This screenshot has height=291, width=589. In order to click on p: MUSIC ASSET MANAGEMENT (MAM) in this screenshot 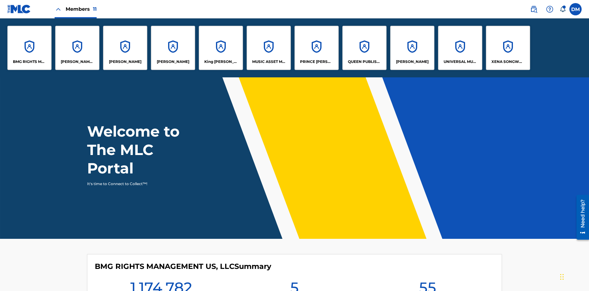, I will do `click(269, 62)`.